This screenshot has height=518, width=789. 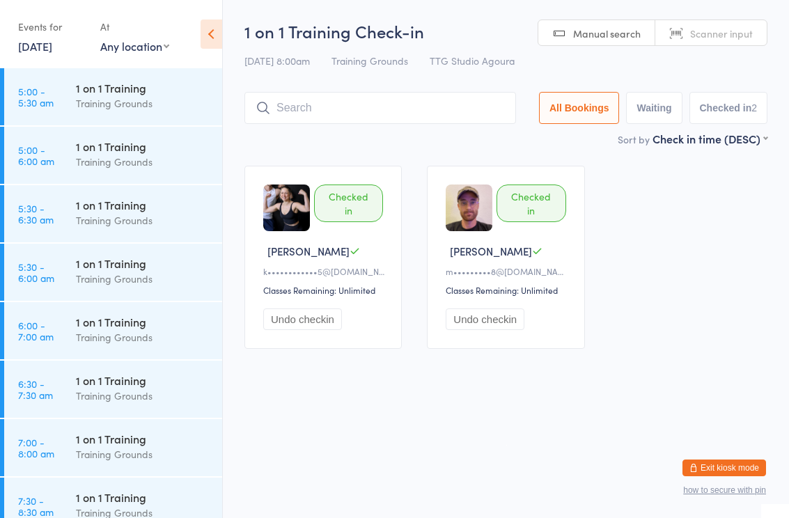 What do you see at coordinates (36, 331) in the screenshot?
I see `time: 6:00 - 7:00 am` at bounding box center [36, 331].